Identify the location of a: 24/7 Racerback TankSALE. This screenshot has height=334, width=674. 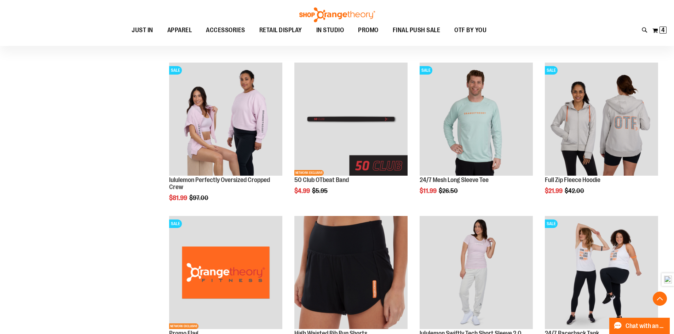
(602, 273).